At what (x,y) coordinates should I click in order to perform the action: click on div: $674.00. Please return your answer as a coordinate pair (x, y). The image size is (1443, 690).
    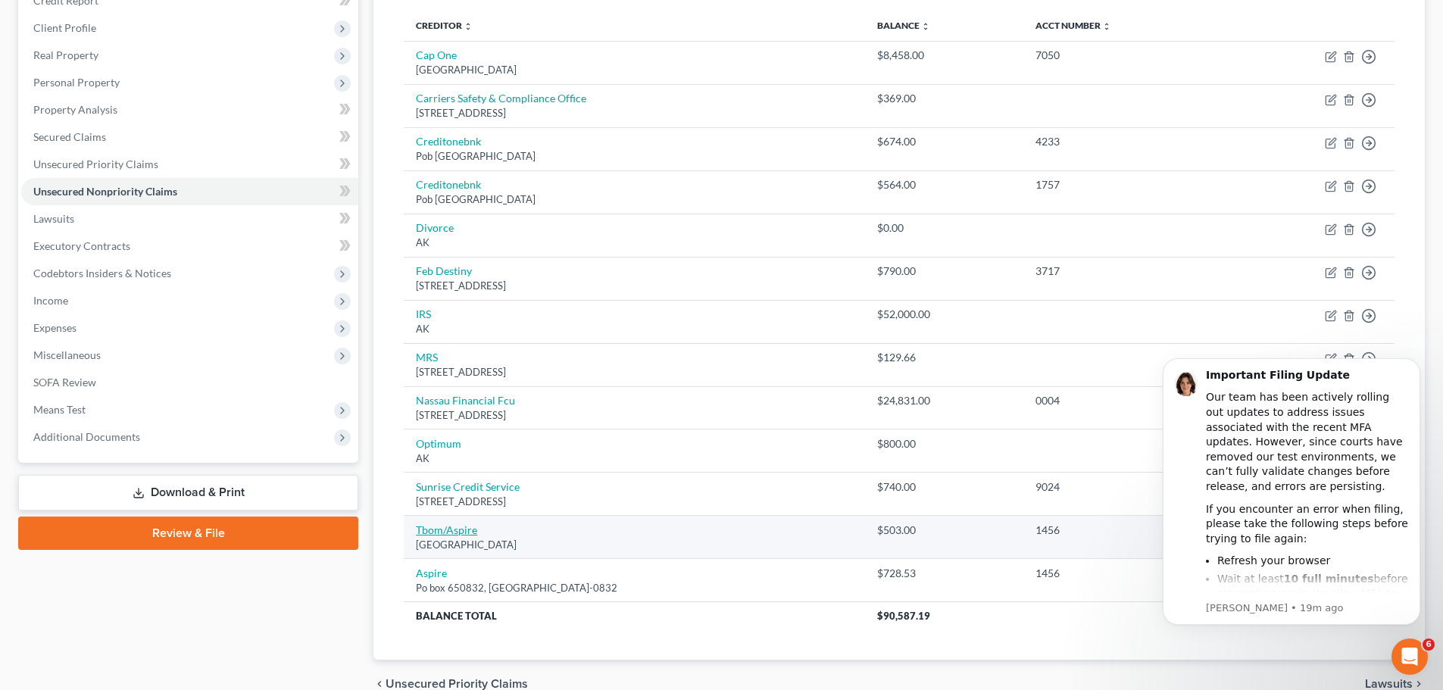
    Looking at the image, I should click on (944, 142).